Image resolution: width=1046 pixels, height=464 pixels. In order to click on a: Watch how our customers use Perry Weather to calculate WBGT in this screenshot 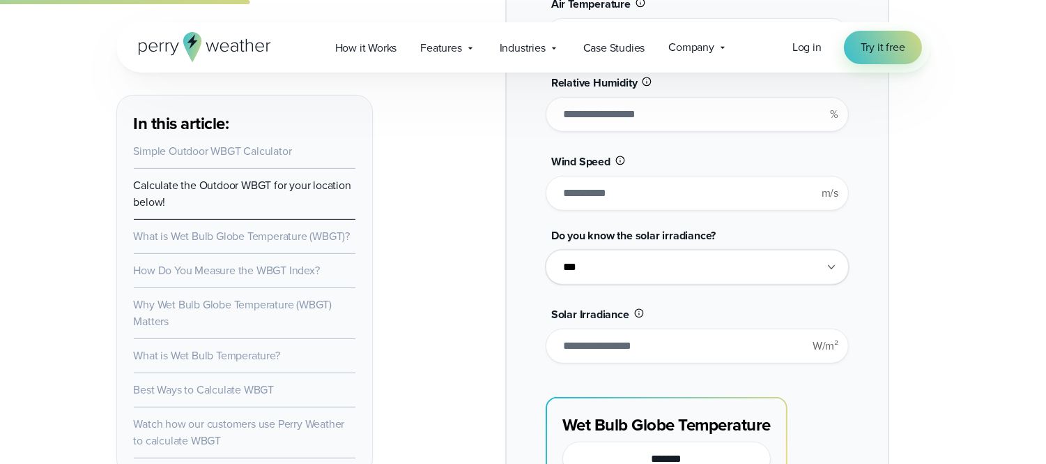, I will do `click(239, 431)`.